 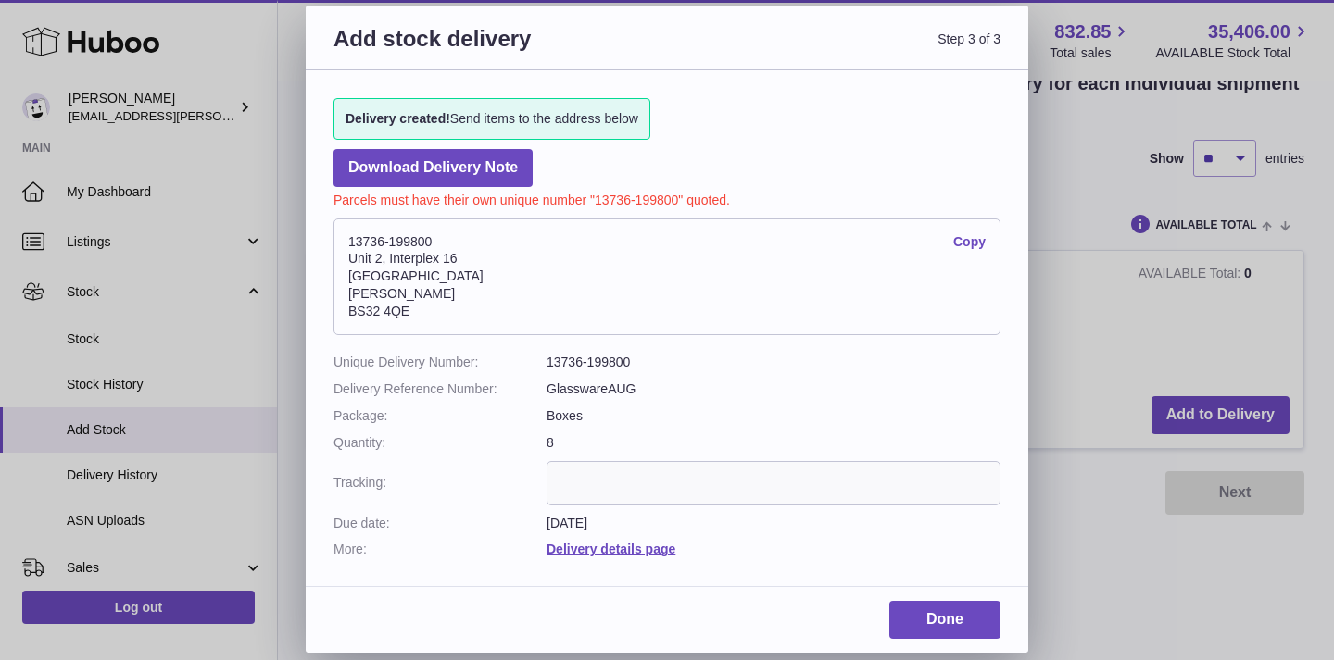 I want to click on h3: Add stock delivery, so click(x=500, y=49).